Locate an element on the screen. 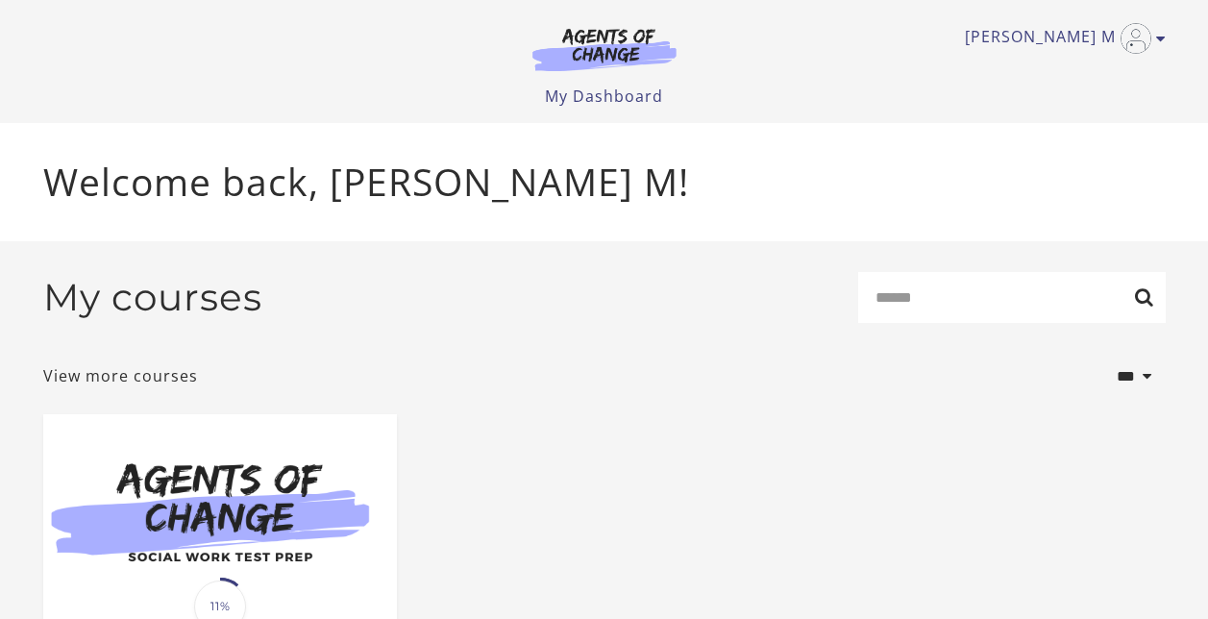 The height and width of the screenshot is (619, 1208). img: Agents of Change Logo is located at coordinates (605, 49).